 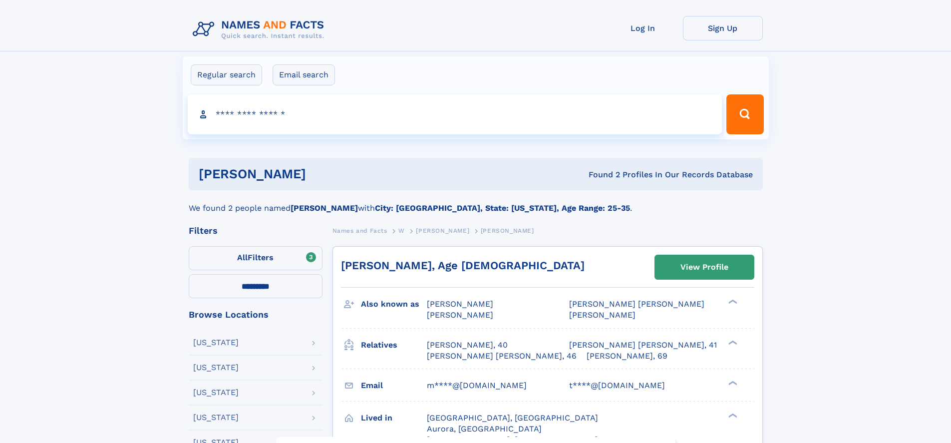 I want to click on a: Sign Up, so click(x=723, y=28).